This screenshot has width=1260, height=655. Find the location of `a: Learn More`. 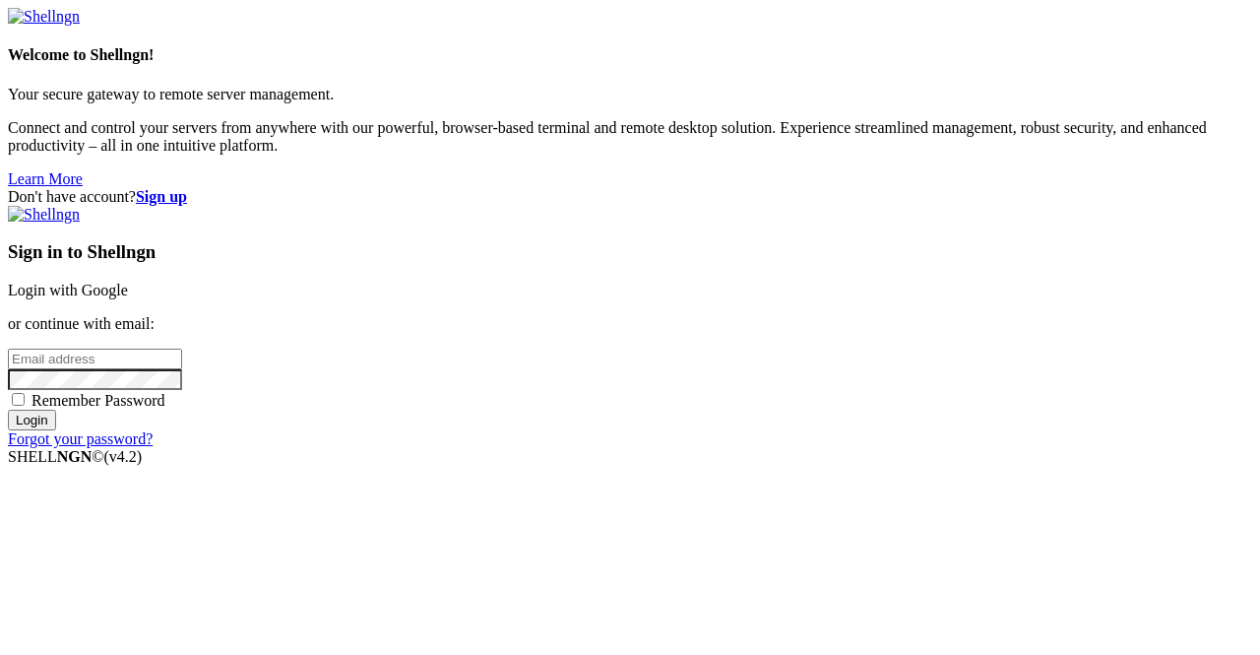

a: Learn More is located at coordinates (45, 178).